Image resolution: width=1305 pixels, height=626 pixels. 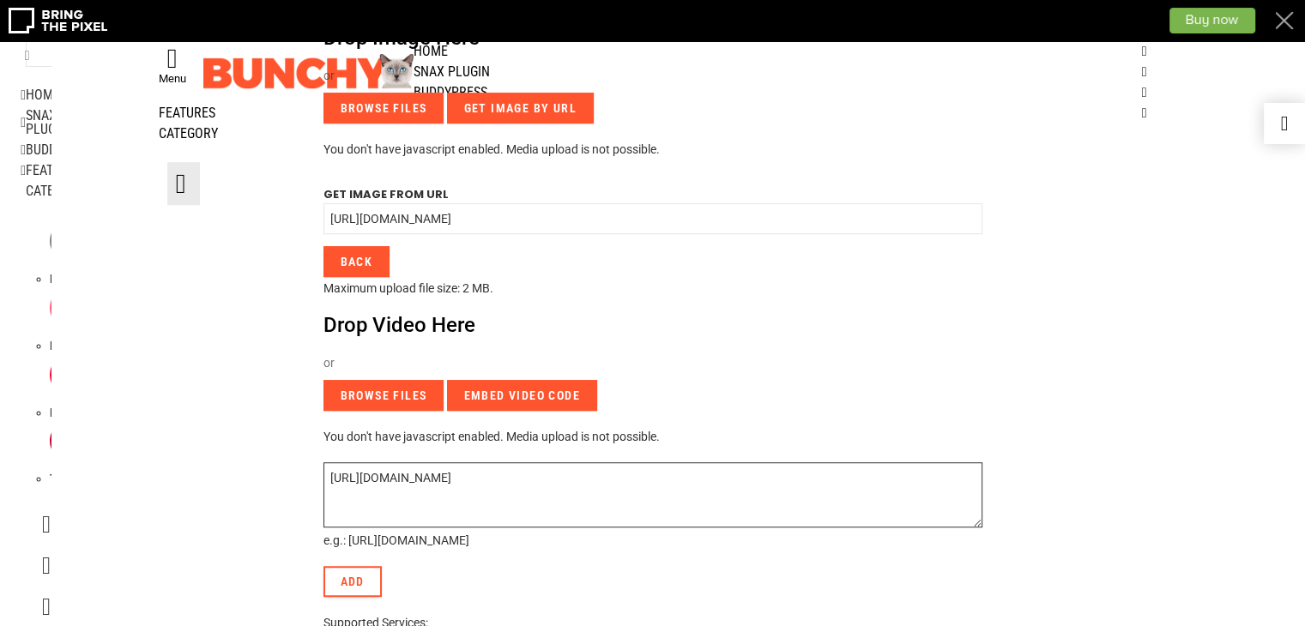 I want to click on a: Add, so click(x=353, y=582).